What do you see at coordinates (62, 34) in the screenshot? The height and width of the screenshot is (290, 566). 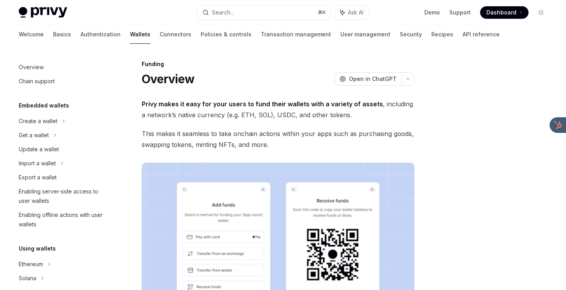 I see `a: Basics` at bounding box center [62, 34].